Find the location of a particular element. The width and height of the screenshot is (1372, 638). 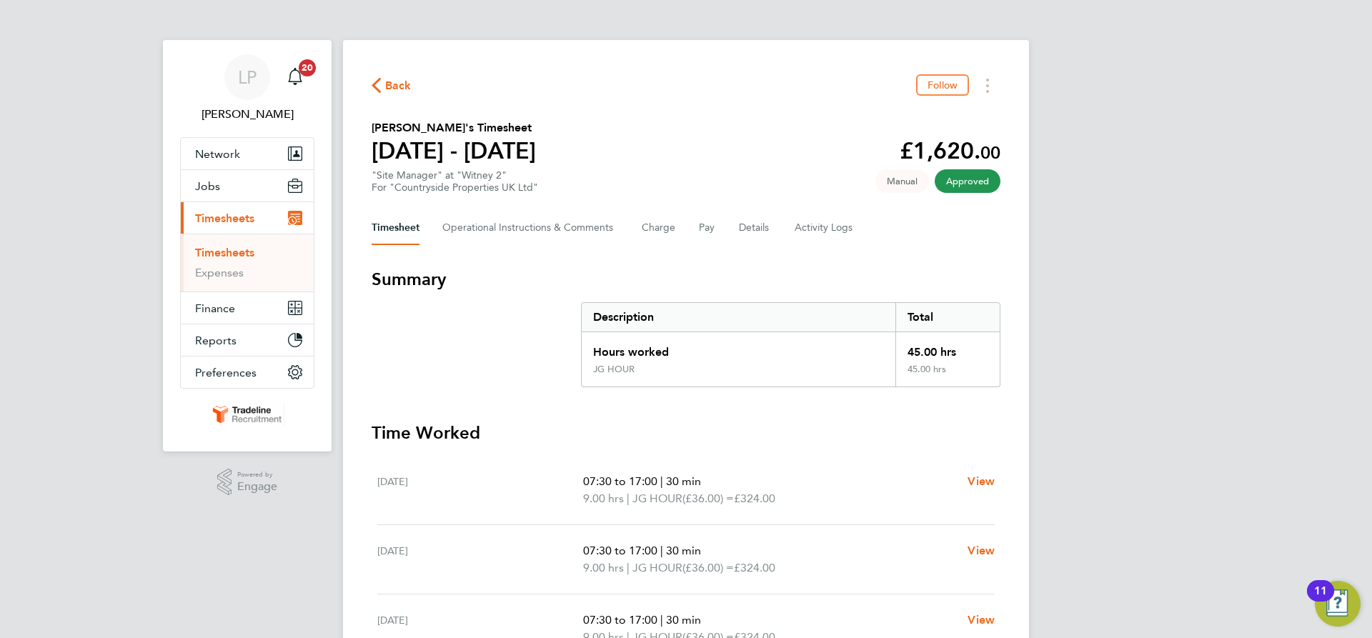

a: Expenses is located at coordinates (219, 272).